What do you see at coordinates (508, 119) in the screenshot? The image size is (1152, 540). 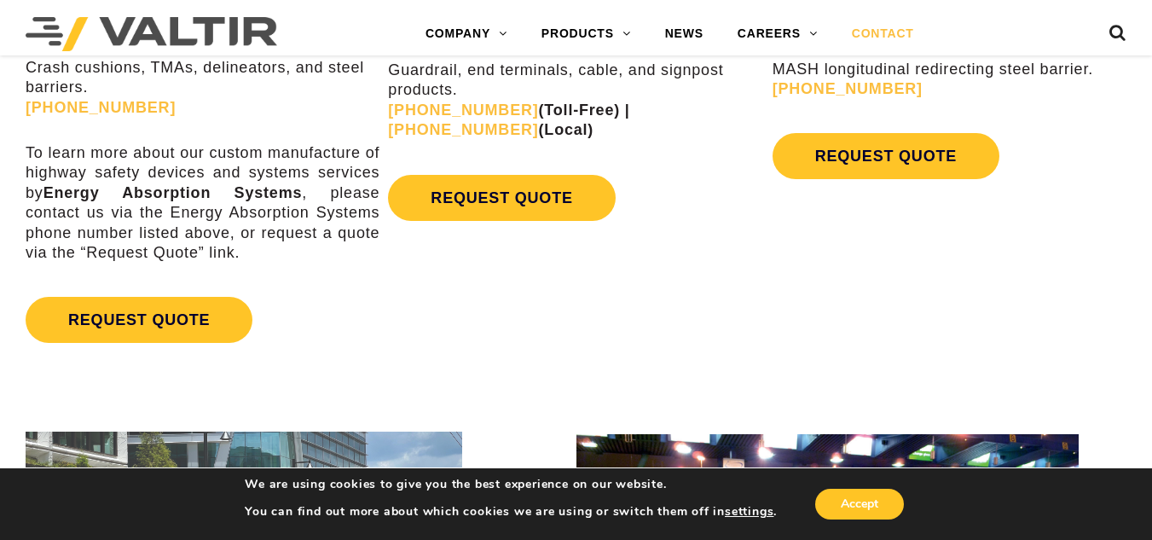 I see `strong: (Toll-Free) | (Local)` at bounding box center [508, 119].